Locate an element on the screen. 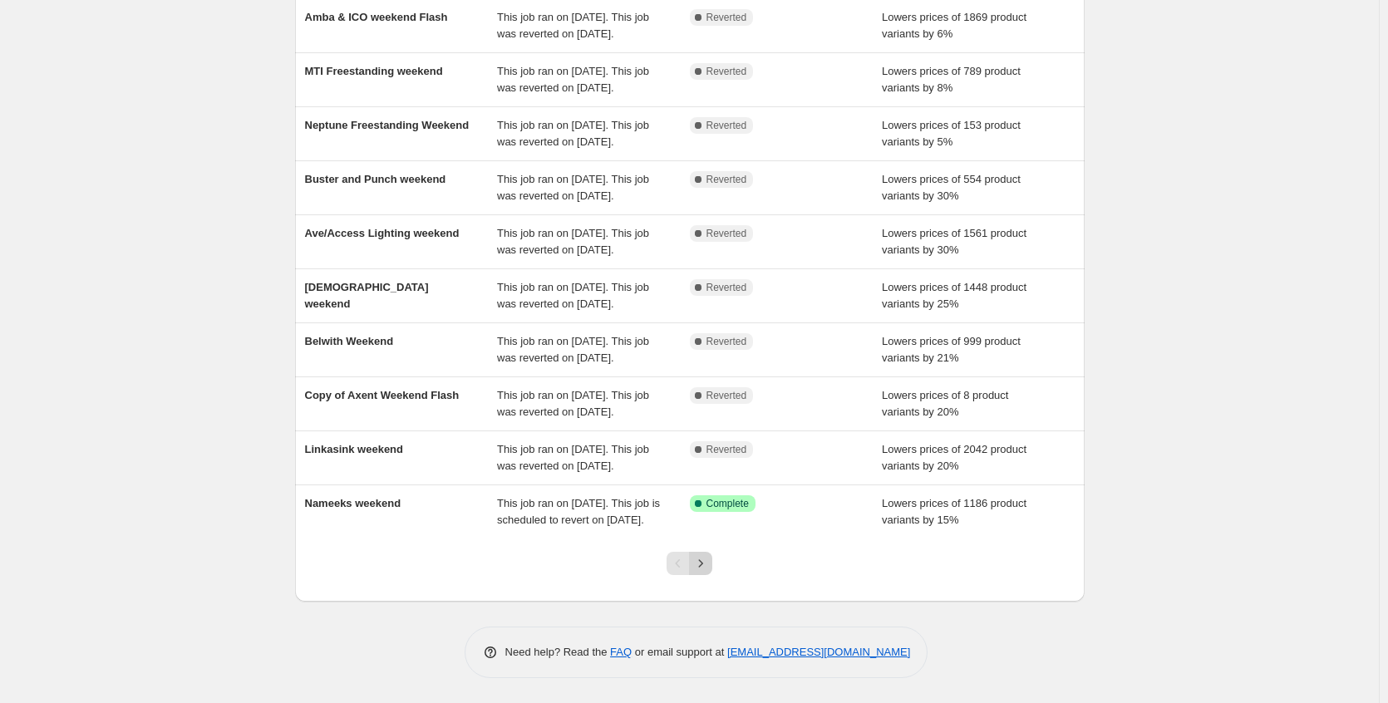 This screenshot has width=1388, height=703. nav: Pagination is located at coordinates (689, 563).